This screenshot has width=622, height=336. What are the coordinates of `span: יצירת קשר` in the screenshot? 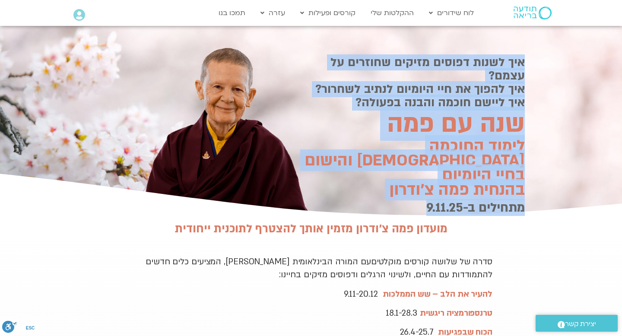 It's located at (581, 324).